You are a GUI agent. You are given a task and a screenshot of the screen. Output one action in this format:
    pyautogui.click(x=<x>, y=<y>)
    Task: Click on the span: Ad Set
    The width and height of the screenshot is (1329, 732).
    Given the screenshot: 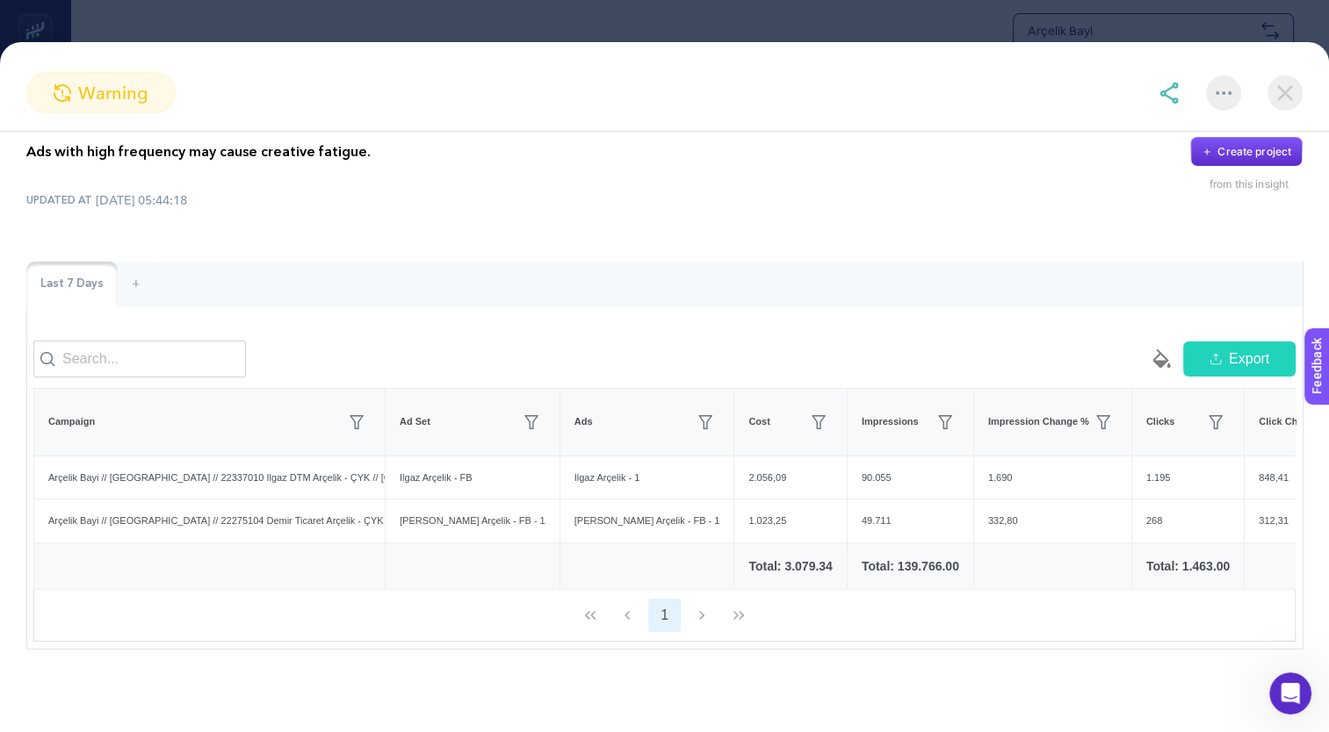 What is the action you would take?
    pyautogui.click(x=414, y=422)
    